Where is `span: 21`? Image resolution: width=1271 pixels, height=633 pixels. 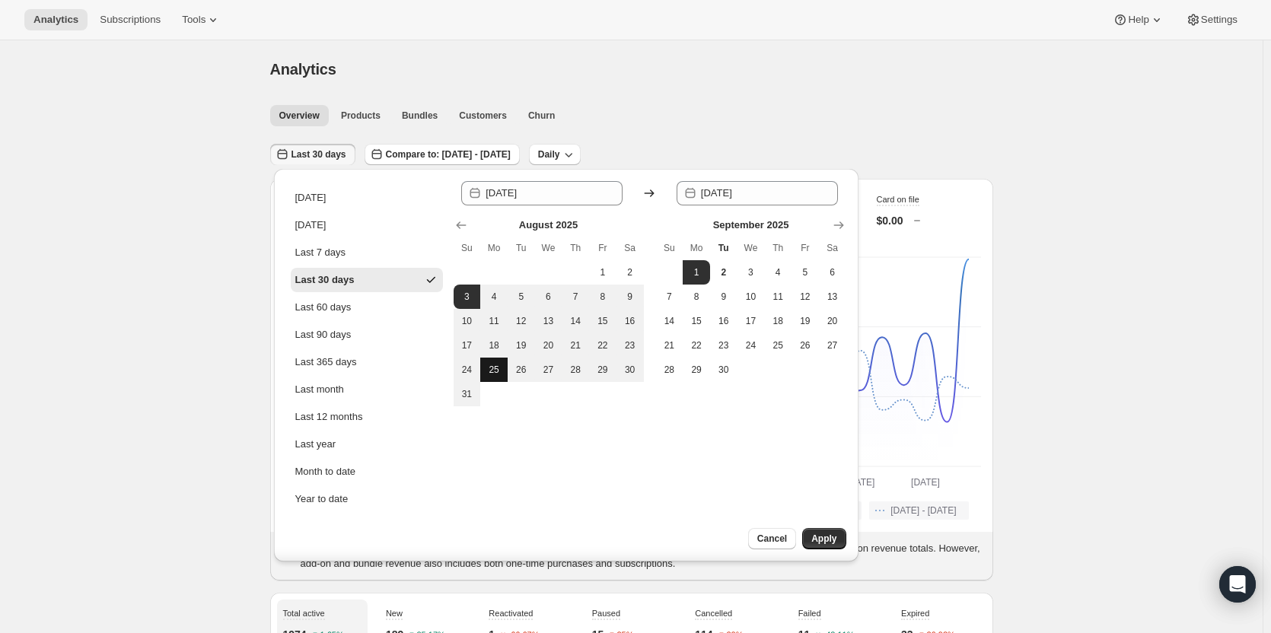
span: 21 is located at coordinates (575, 345).